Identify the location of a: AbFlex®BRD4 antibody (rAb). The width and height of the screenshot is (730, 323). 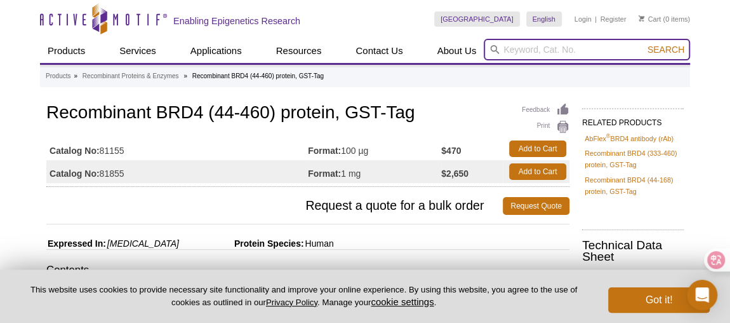
(629, 138).